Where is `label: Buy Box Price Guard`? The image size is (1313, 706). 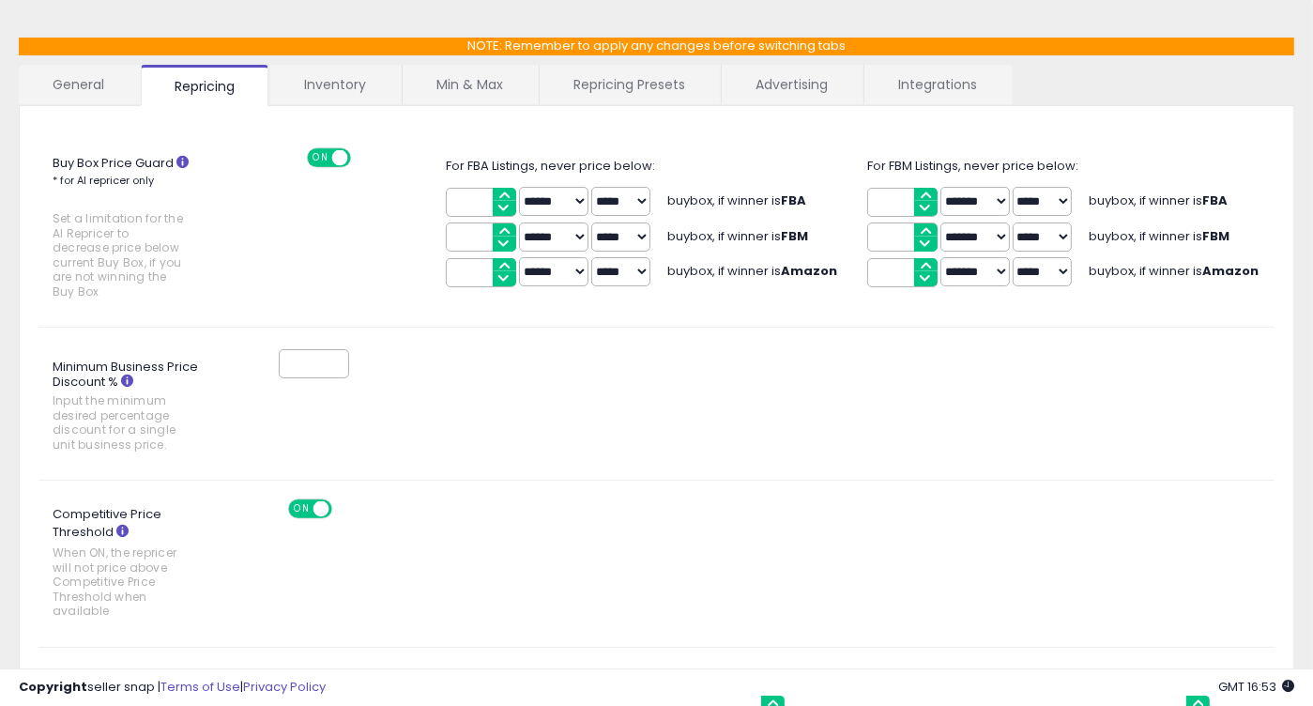 label: Buy Box Price Guard is located at coordinates (130, 228).